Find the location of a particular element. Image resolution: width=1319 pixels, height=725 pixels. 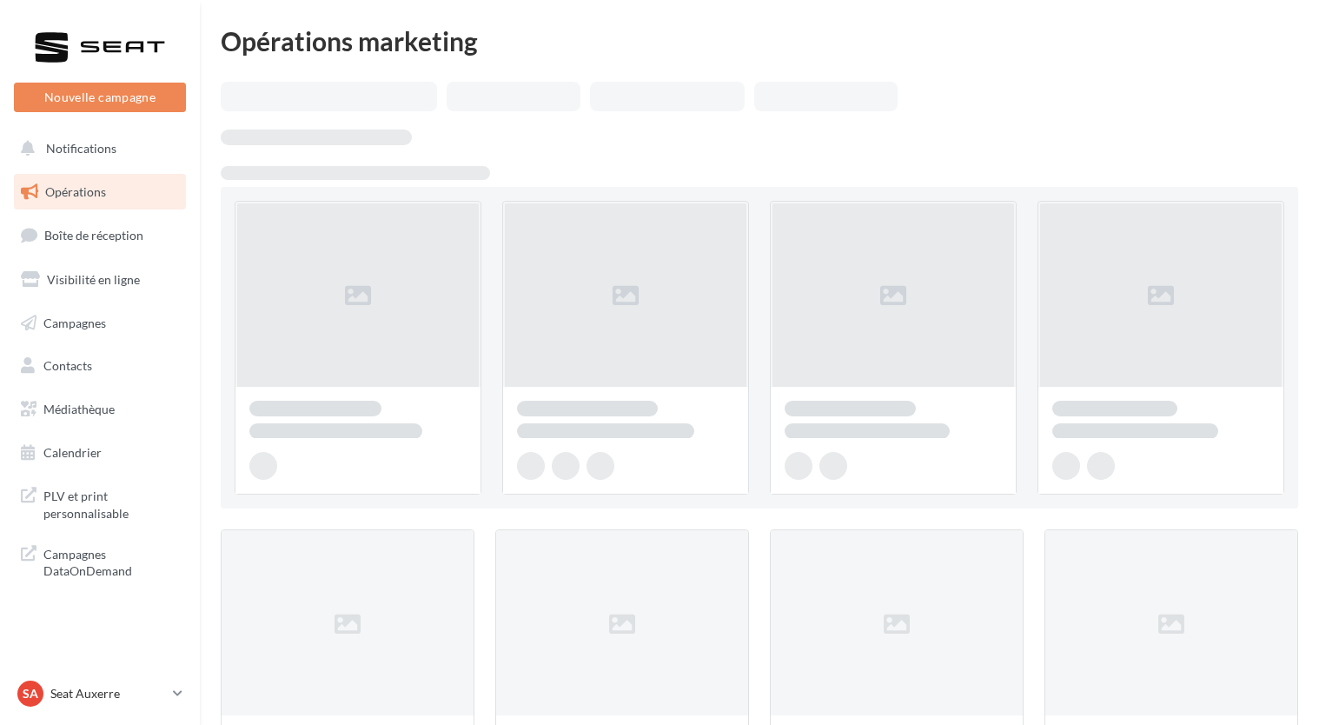

span: Calendrier is located at coordinates (72, 452).